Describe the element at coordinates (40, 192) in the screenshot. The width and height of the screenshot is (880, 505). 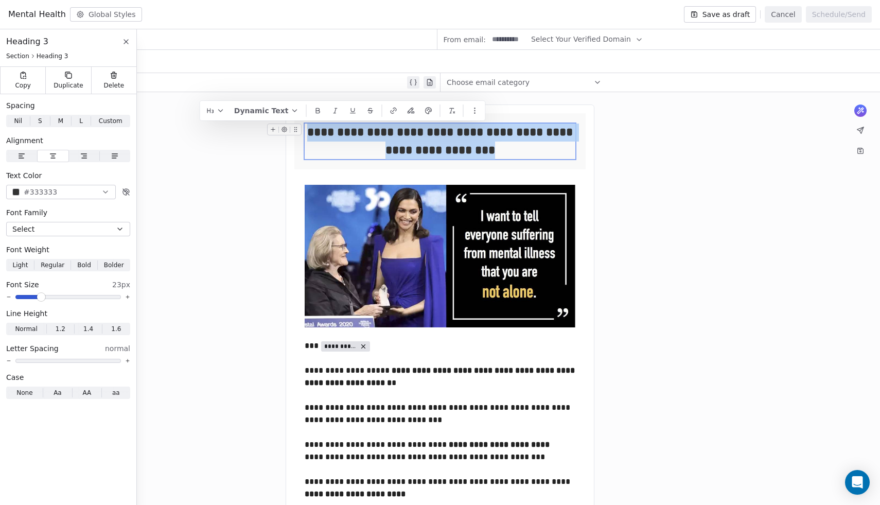
I see `span: #333333` at that location.